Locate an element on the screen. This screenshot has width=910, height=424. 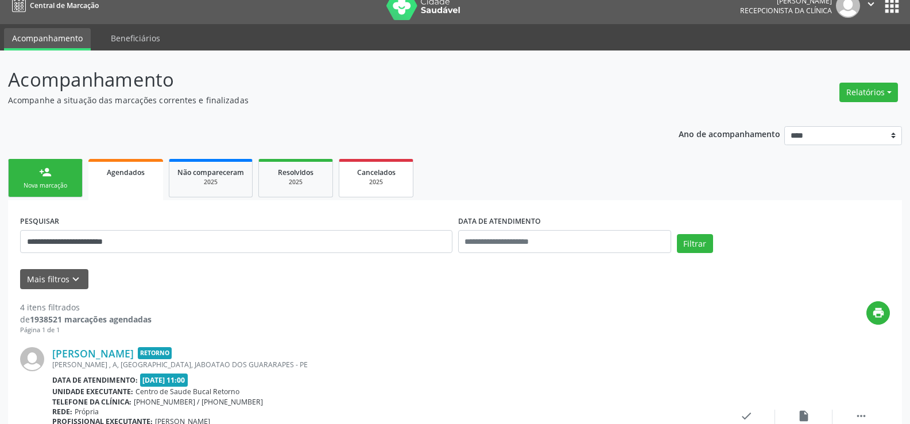
span: Não compareceram is located at coordinates (211, 172).